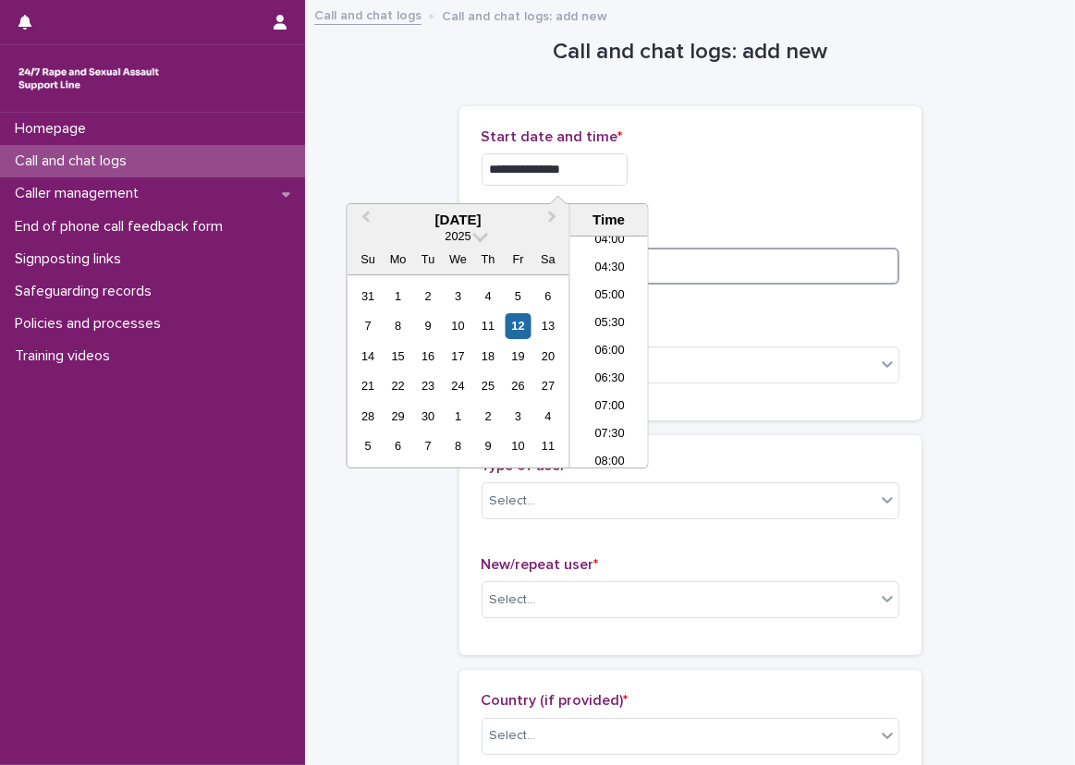 The height and width of the screenshot is (765, 1075). Describe the element at coordinates (609, 435) in the screenshot. I see `li: 07:30` at that location.